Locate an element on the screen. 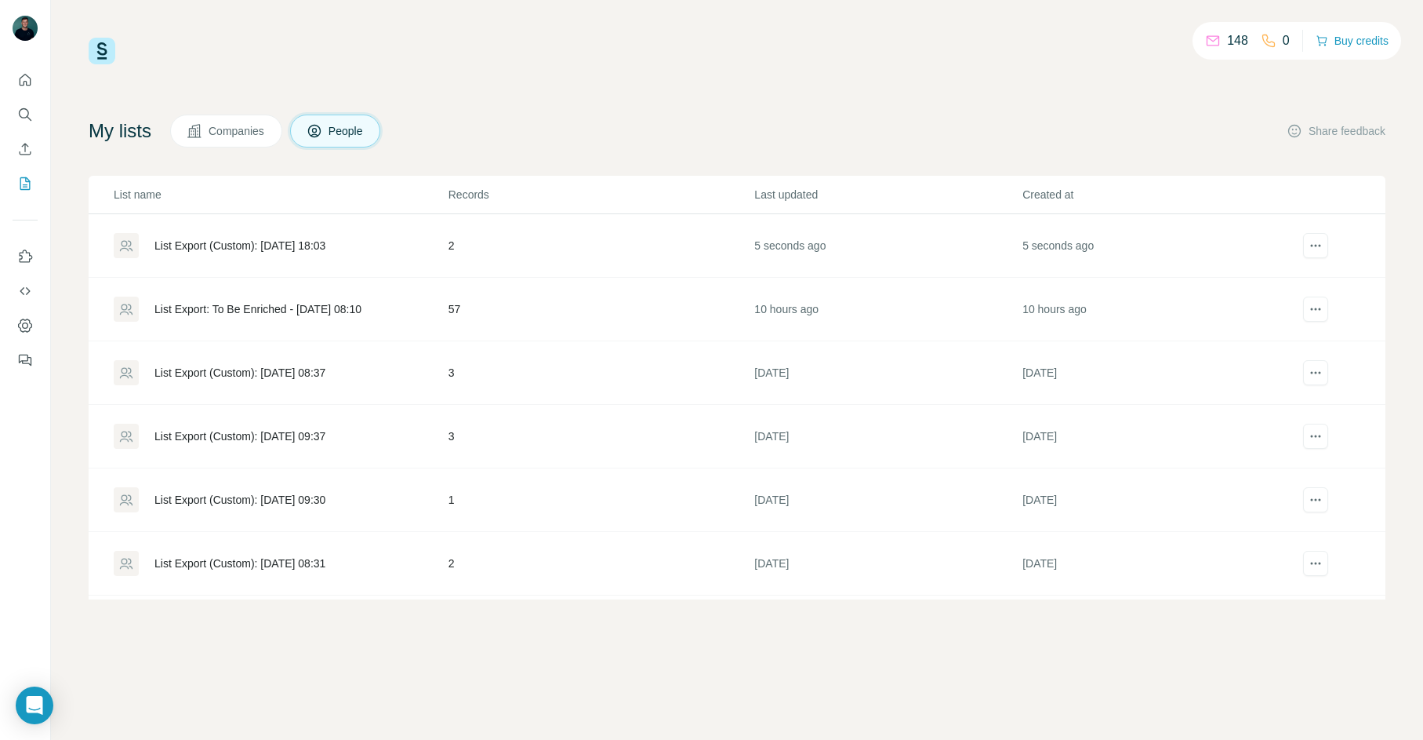 The height and width of the screenshot is (740, 1423). h4: My lists is located at coordinates (120, 131).